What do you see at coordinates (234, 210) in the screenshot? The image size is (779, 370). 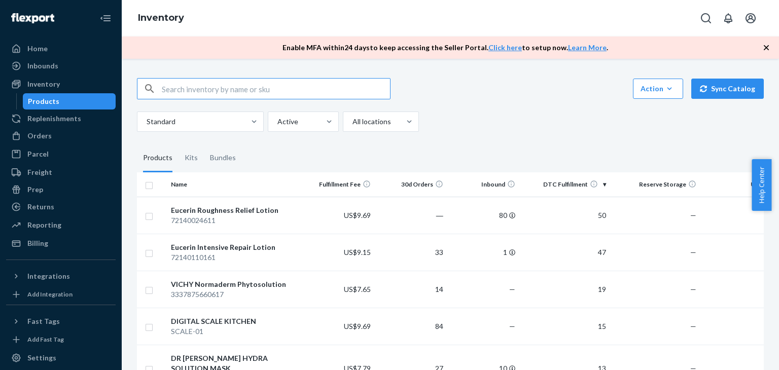 I see `div: Eucerin Roughness Relief Lotion` at bounding box center [234, 210].